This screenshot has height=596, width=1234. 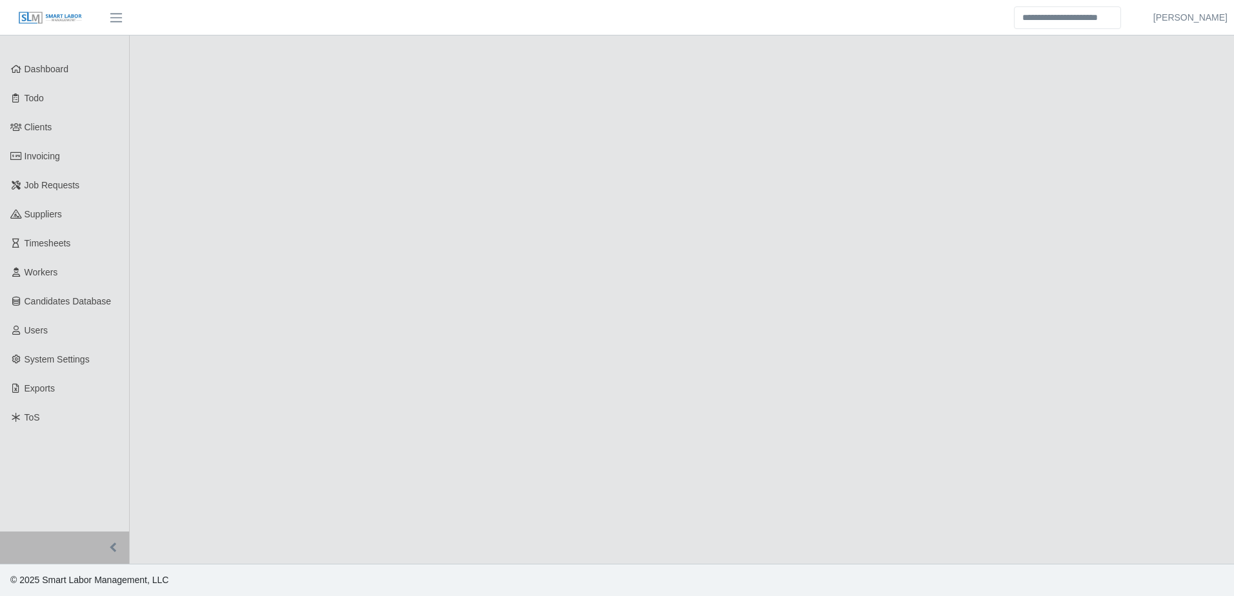 What do you see at coordinates (89, 580) in the screenshot?
I see `span: © 2025 Smart Labor Management, LLC` at bounding box center [89, 580].